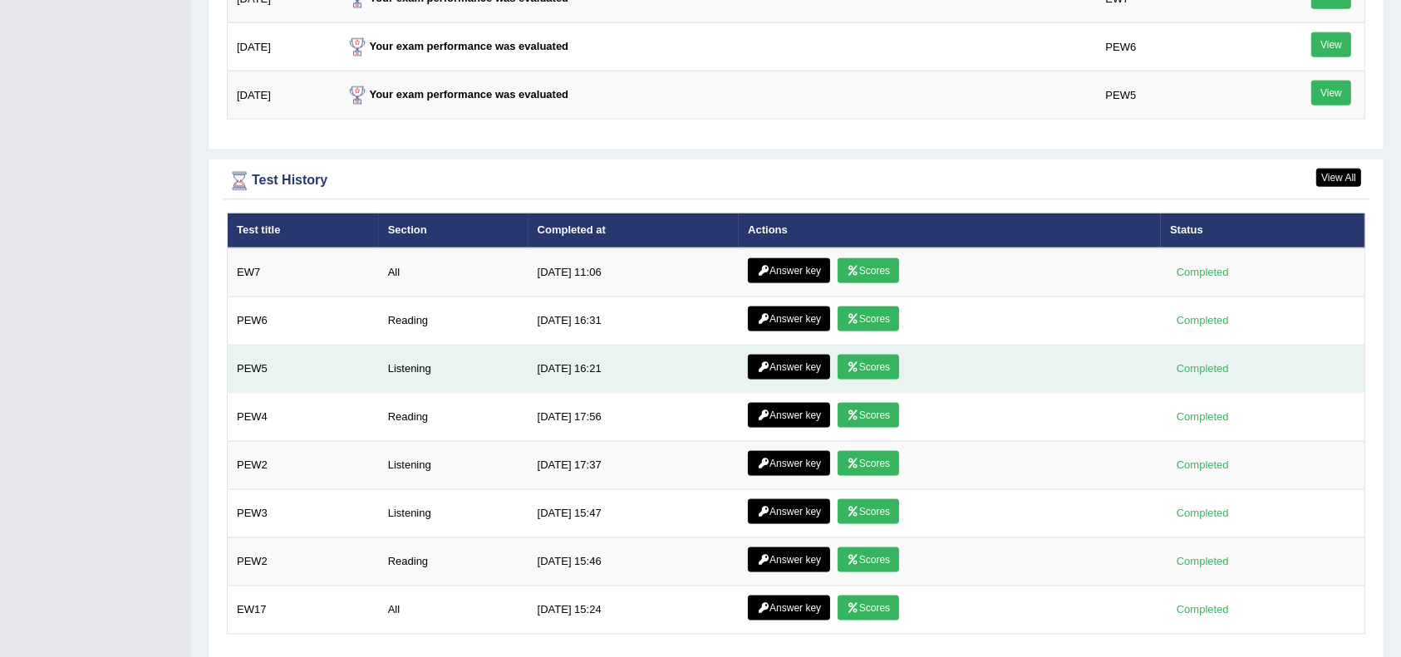 This screenshot has height=657, width=1401. I want to click on td: PEW4, so click(303, 417).